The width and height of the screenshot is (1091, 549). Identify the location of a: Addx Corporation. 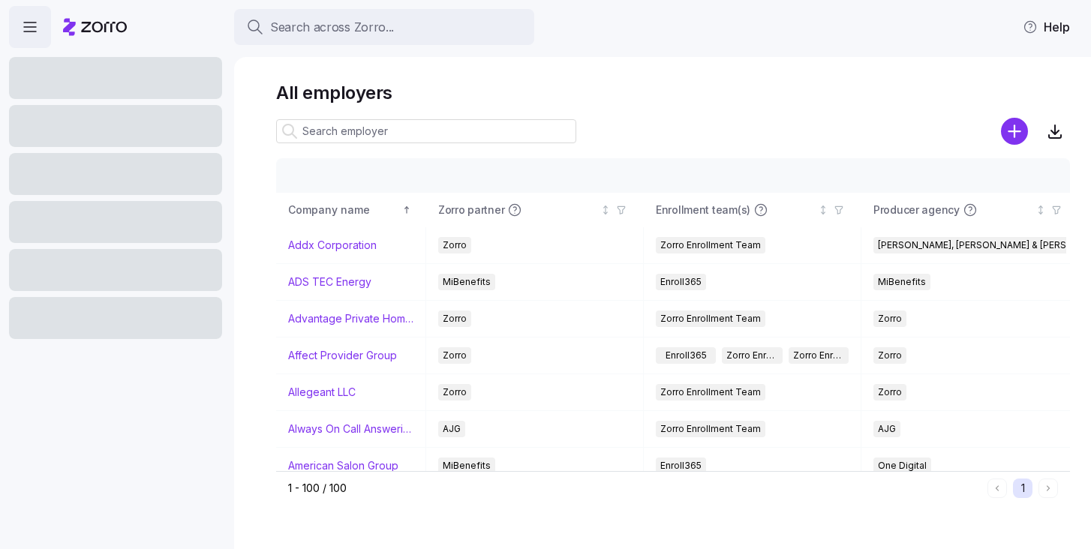
(332, 245).